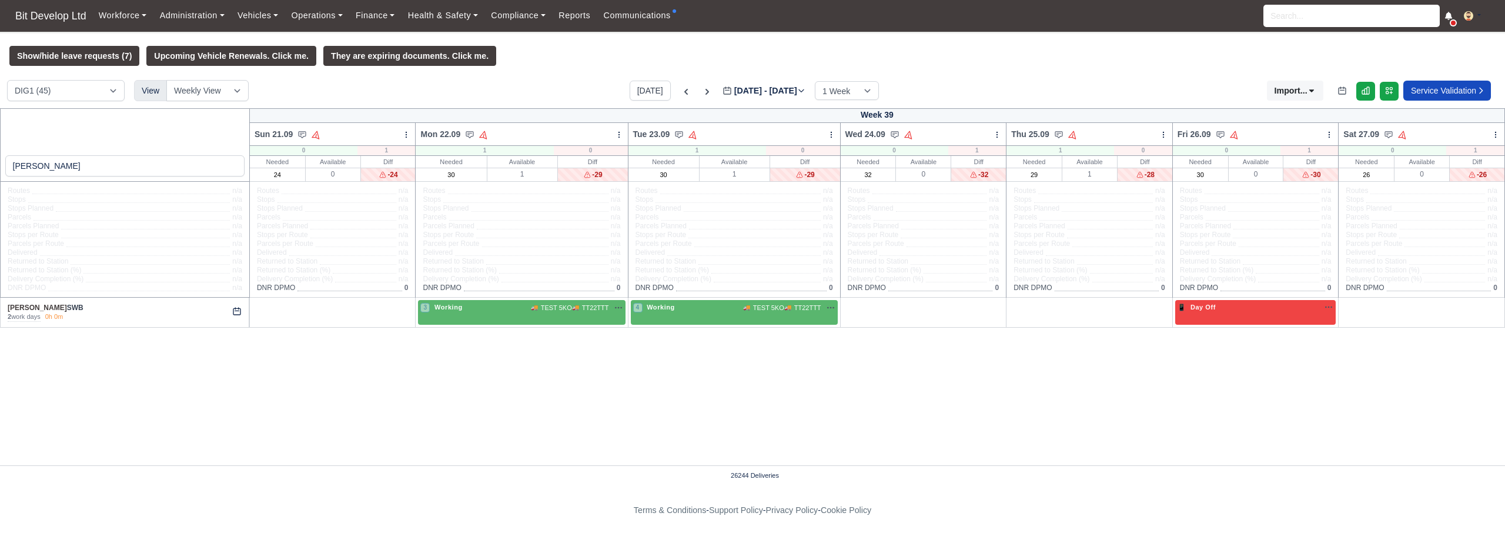  What do you see at coordinates (596, 307) in the screenshot?
I see `span: TT22TTT` at bounding box center [596, 307].